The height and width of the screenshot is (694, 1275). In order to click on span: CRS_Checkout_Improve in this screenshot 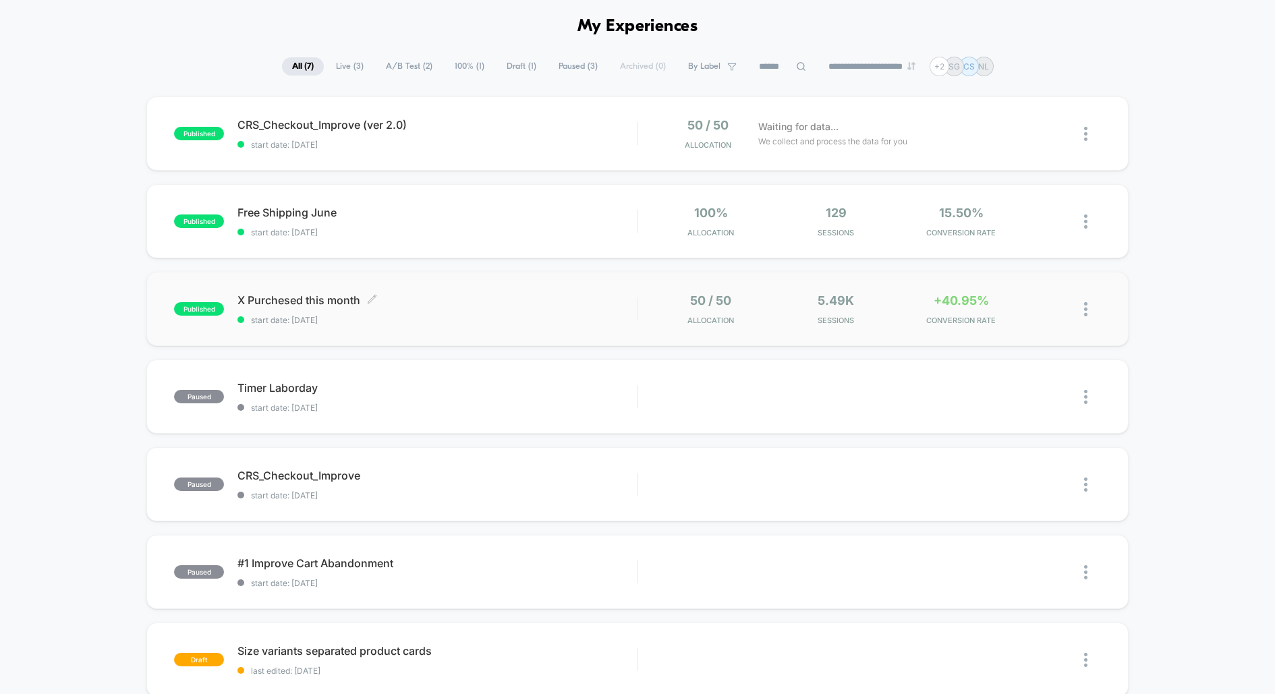, I will do `click(437, 476)`.